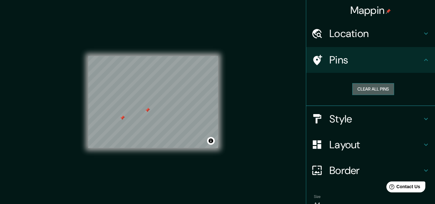  Describe the element at coordinates (370, 144) in the screenshot. I see `div: Layout` at that location.